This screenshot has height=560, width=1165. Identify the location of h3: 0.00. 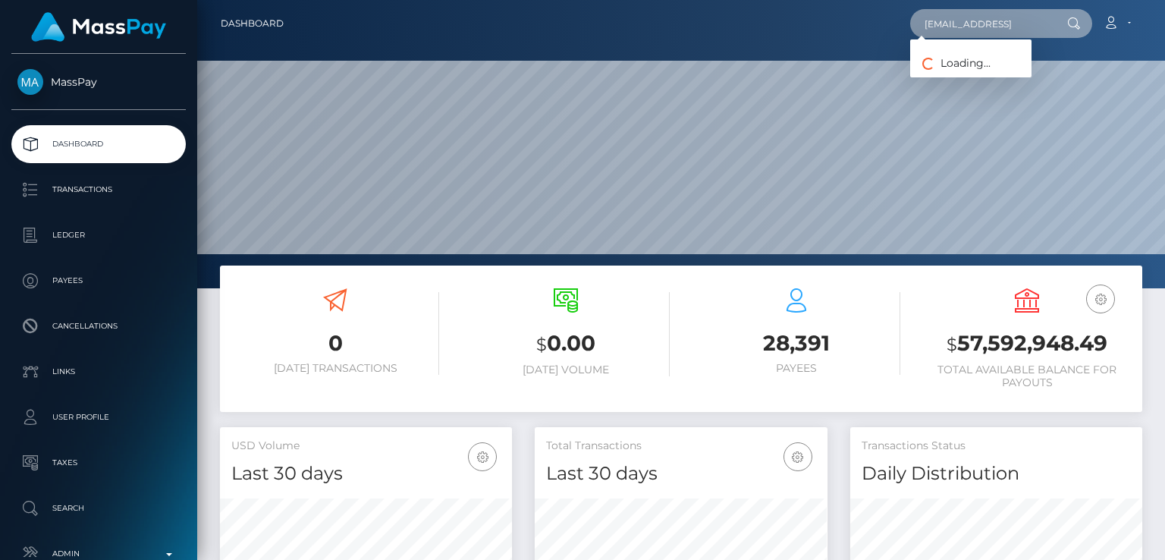
(566, 343).